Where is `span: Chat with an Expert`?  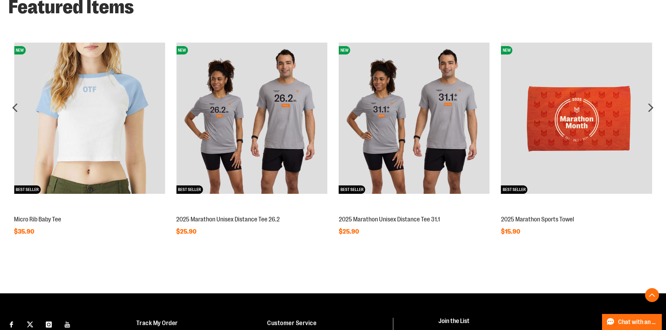 span: Chat with an Expert is located at coordinates (638, 322).